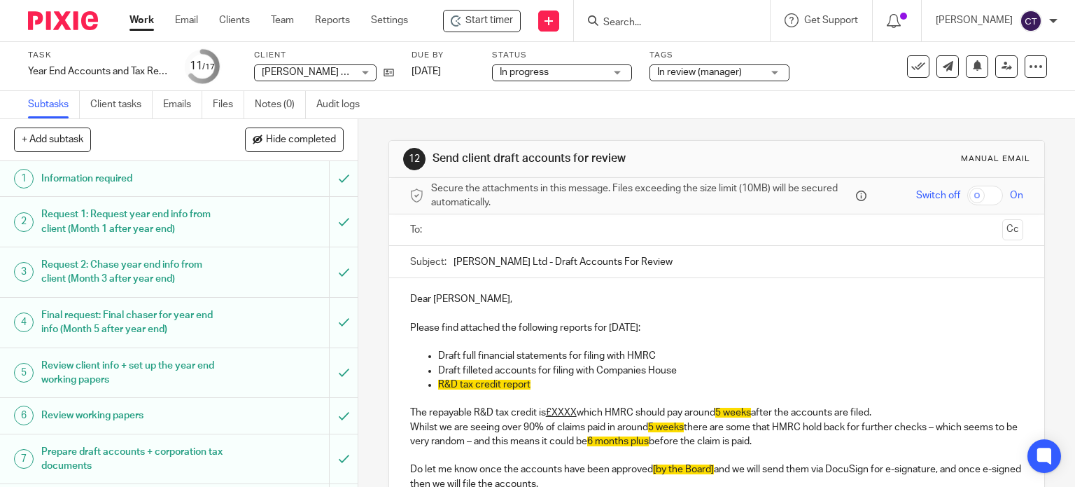 The image size is (1075, 487). What do you see at coordinates (63, 20) in the screenshot?
I see `img: Pixie` at bounding box center [63, 20].